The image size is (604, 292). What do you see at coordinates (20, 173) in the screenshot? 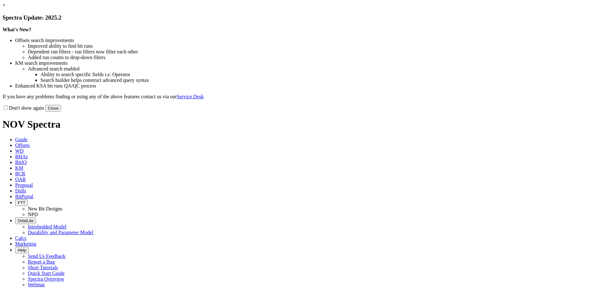
I see `span: BCR` at bounding box center [20, 173].